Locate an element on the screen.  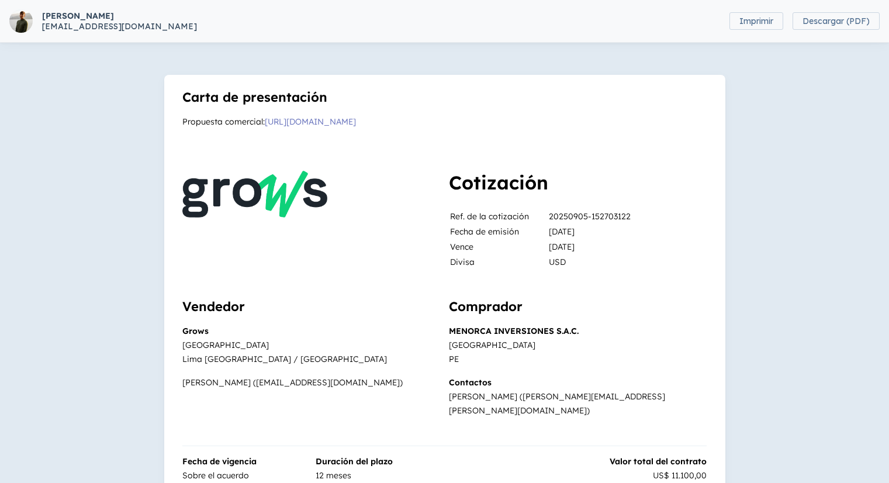
span: US$ 11.100,00 is located at coordinates (680, 475).